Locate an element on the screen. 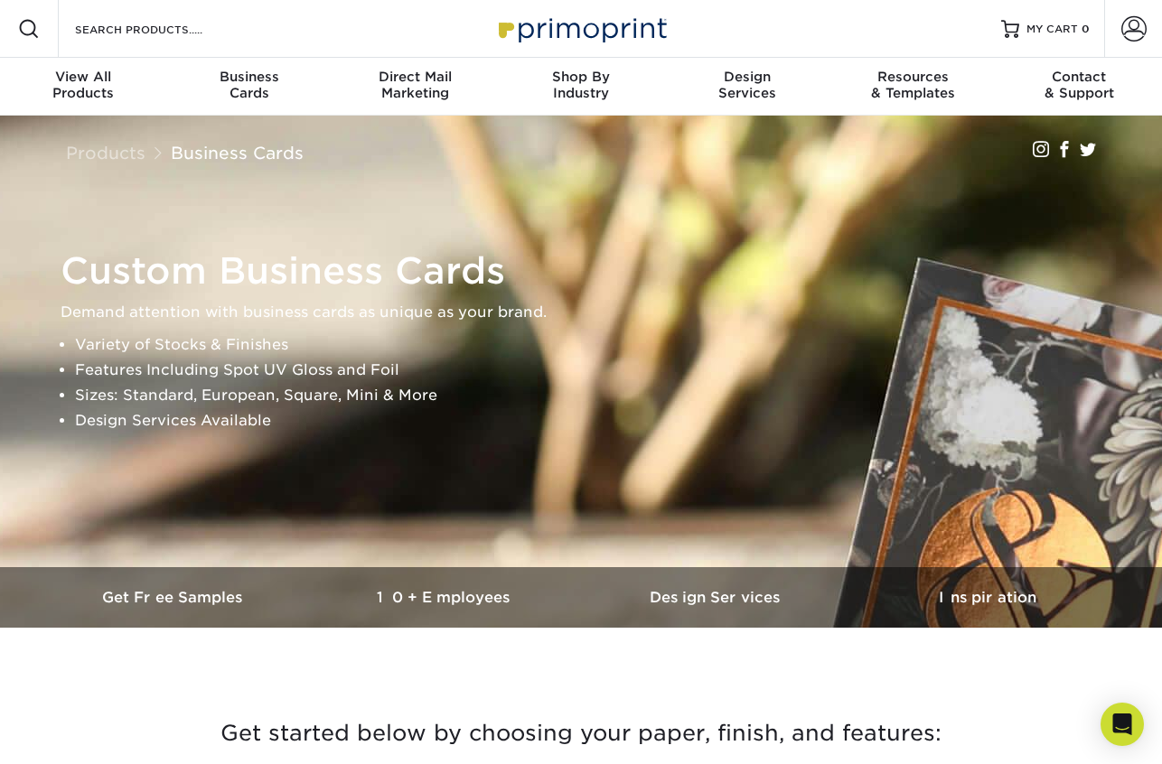 The width and height of the screenshot is (1162, 764). span: 0 is located at coordinates (1085, 29).